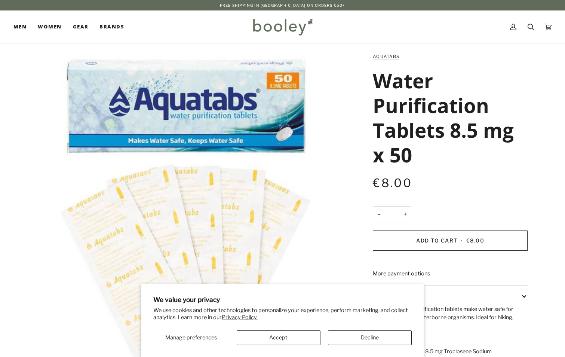  Describe the element at coordinates (392, 214) in the screenshot. I see `input: Quantity` at that location.